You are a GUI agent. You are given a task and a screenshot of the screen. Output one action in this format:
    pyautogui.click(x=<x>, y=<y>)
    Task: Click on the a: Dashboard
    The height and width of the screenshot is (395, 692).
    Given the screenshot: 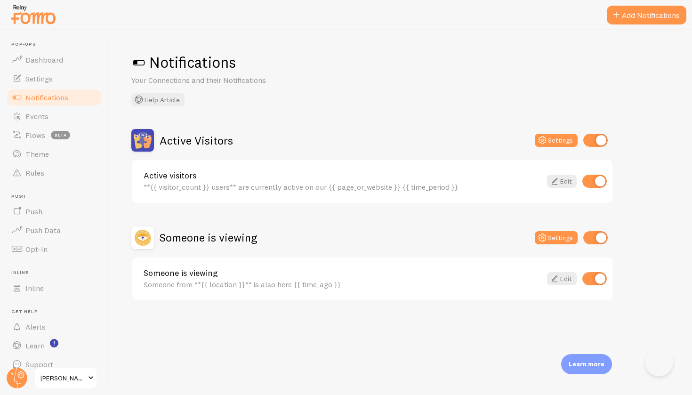 What is the action you would take?
    pyautogui.click(x=54, y=60)
    